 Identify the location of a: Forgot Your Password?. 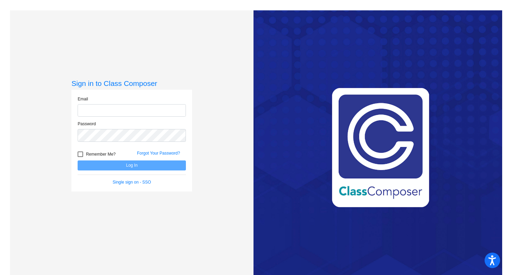
(158, 153).